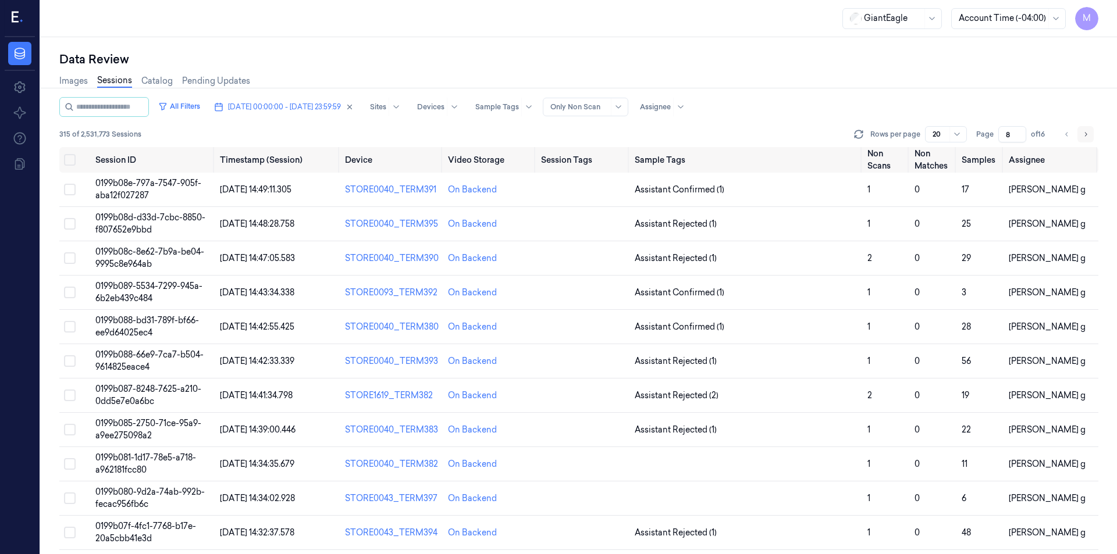 The image size is (1117, 554). What do you see at coordinates (1086, 19) in the screenshot?
I see `span: M` at bounding box center [1086, 19].